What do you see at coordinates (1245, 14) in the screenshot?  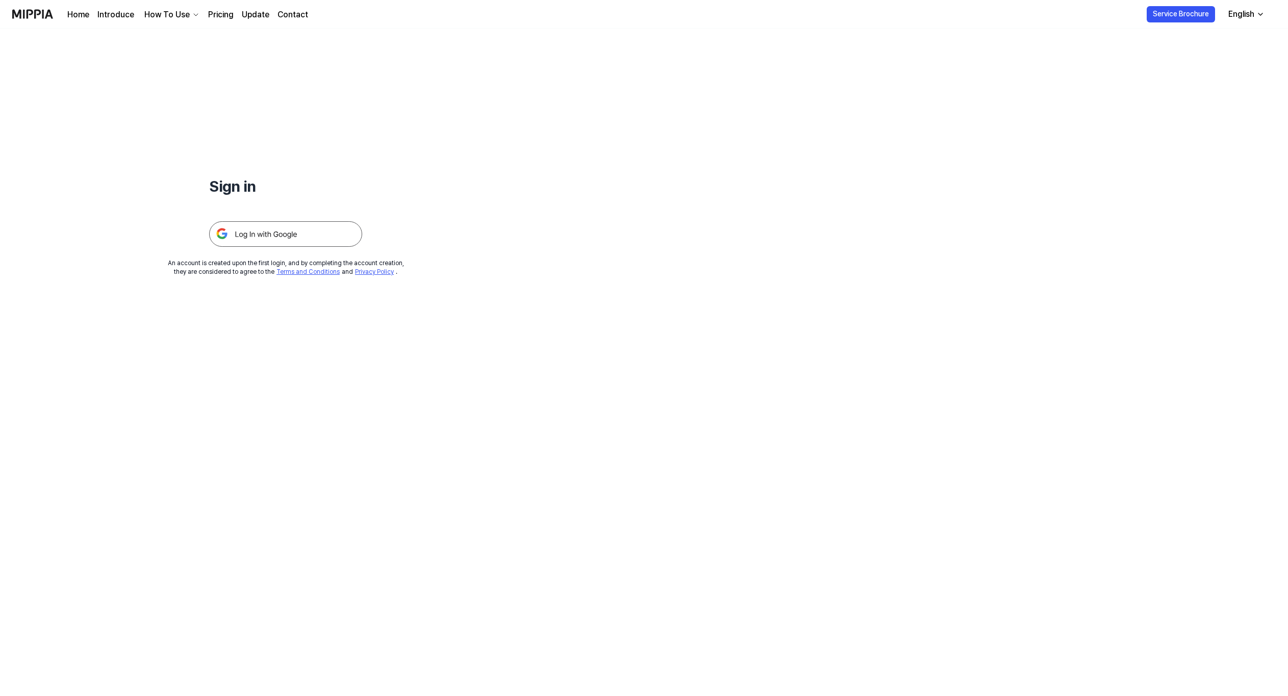 I see `button: English` at bounding box center [1245, 14].